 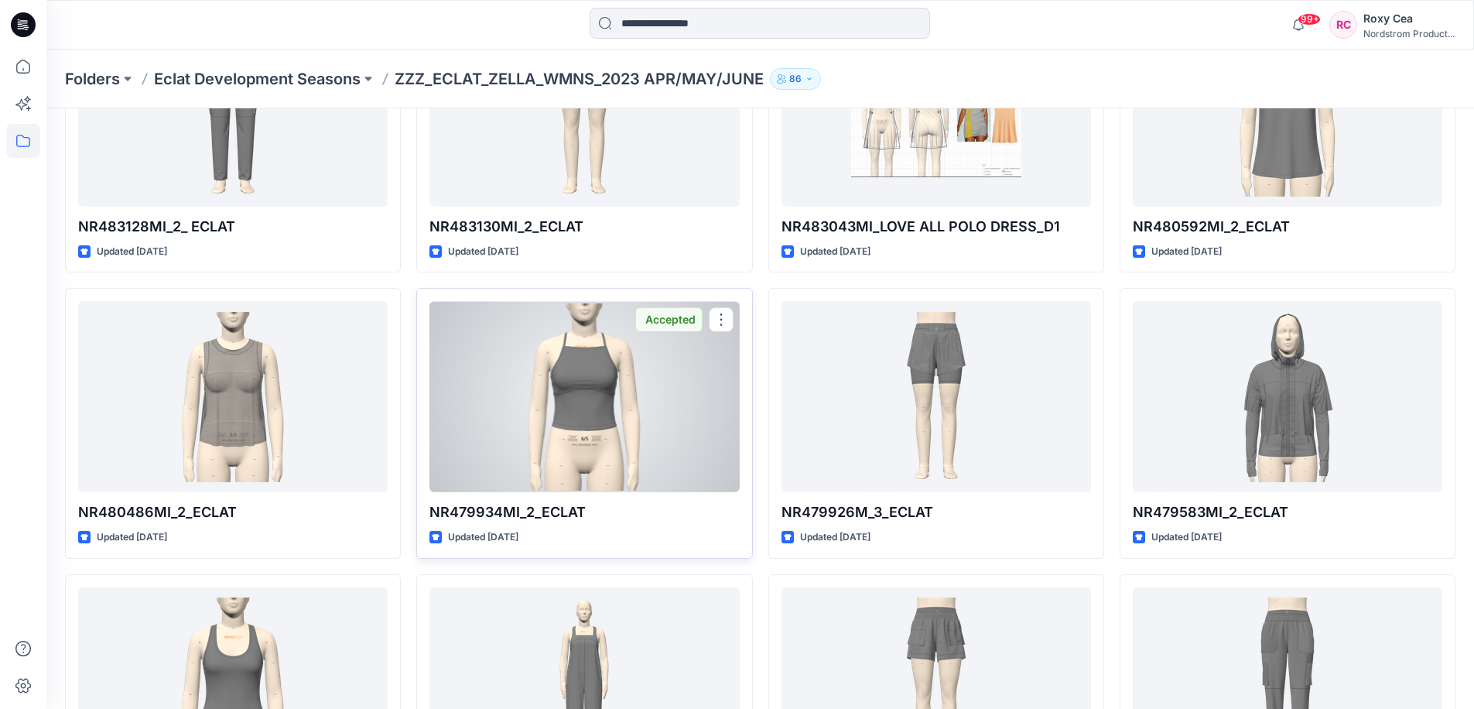 I want to click on p: NR479583MI_2_ECLAT, so click(x=1287, y=512).